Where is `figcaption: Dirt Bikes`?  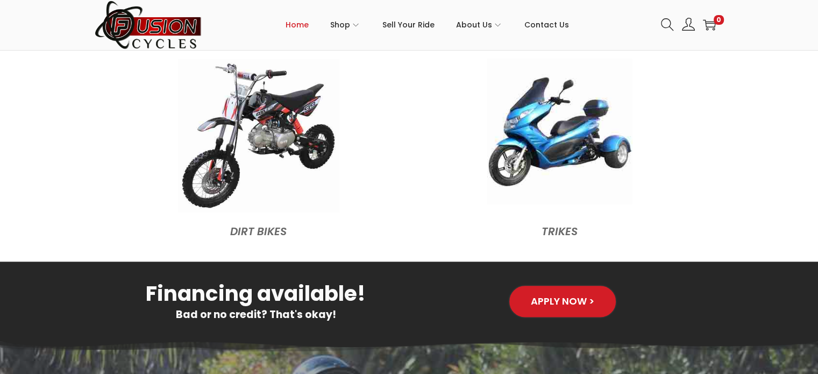
figcaption: Dirt Bikes is located at coordinates (259, 228).